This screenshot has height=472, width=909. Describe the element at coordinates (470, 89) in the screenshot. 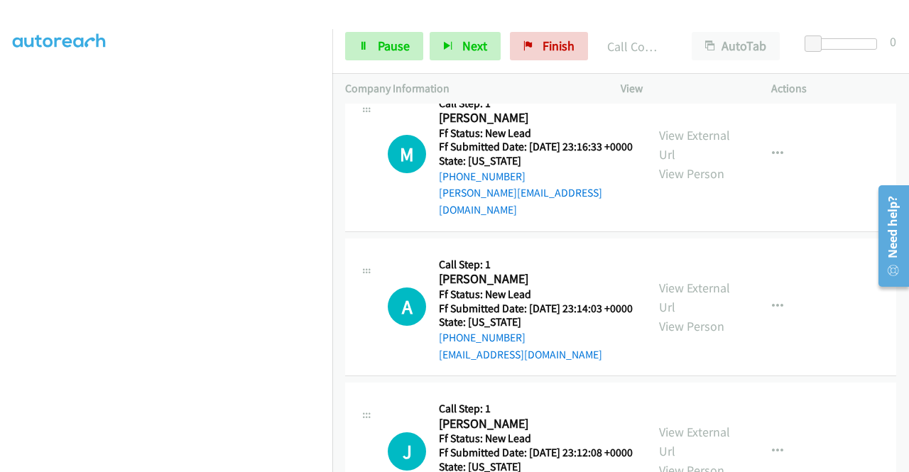

I see `p: Company Information` at that location.